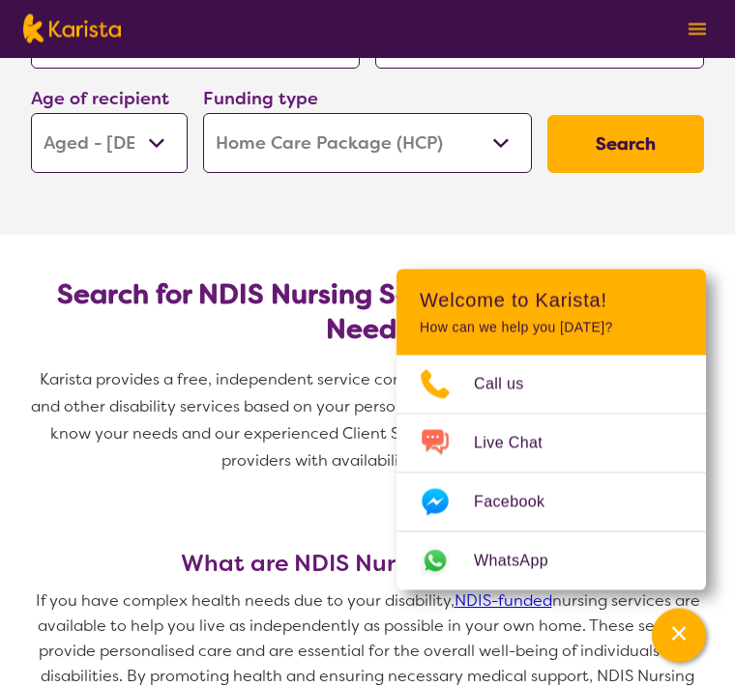  What do you see at coordinates (522, 562) in the screenshot?
I see `span: WhatsApp` at bounding box center [522, 562].